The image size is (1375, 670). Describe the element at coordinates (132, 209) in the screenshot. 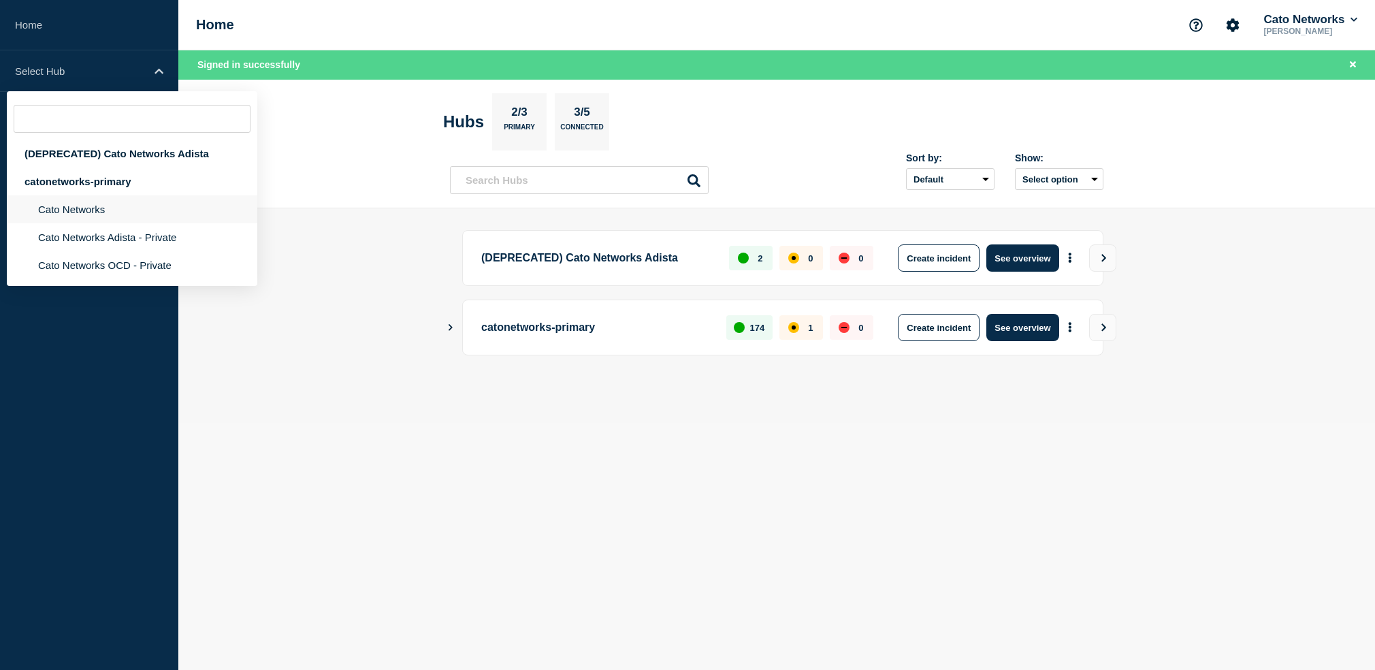

I see `li: Cato Networks` at that location.